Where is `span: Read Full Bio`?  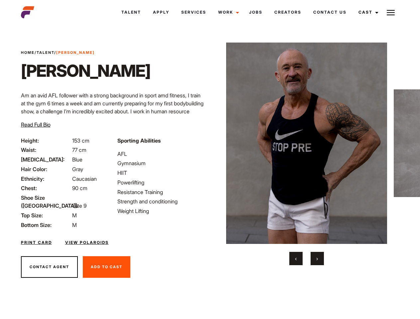 span: Read Full Bio is located at coordinates (36, 125).